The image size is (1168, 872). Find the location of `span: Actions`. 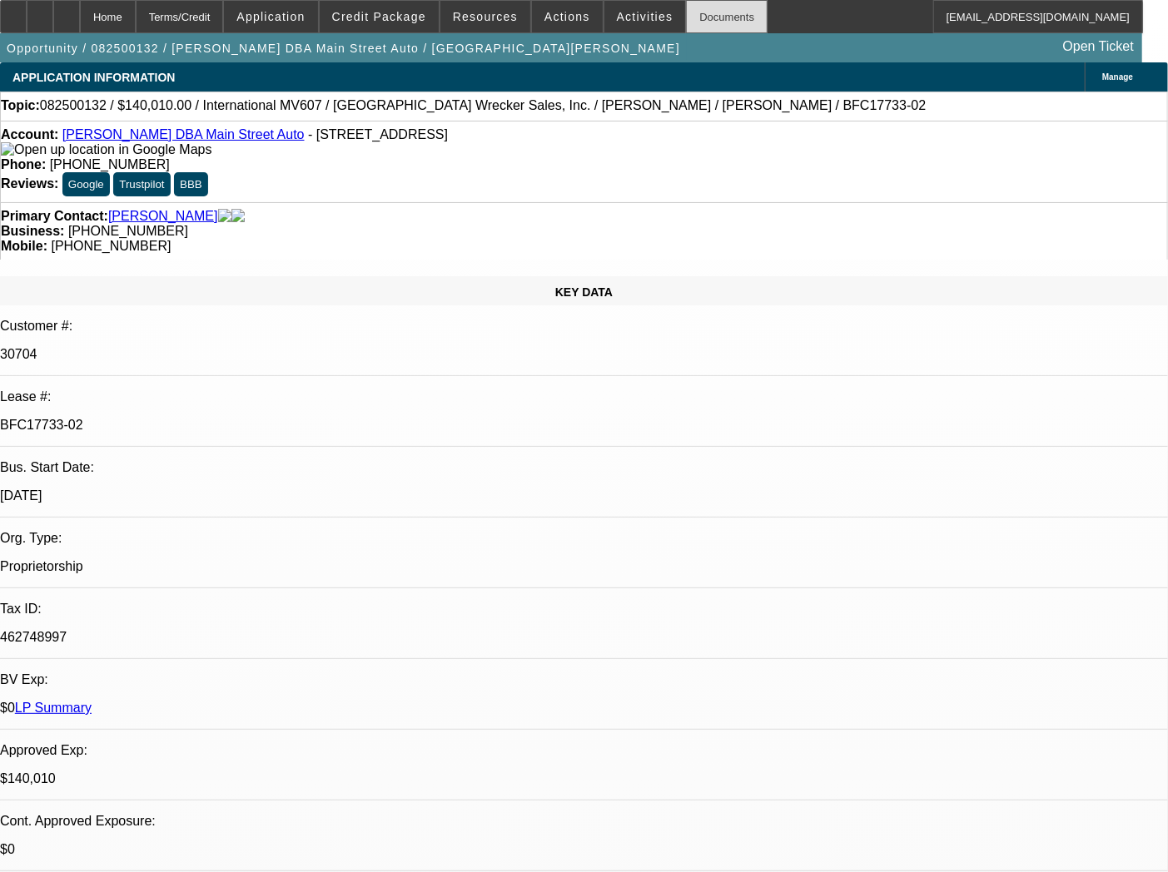

span: Actions is located at coordinates (567, 17).